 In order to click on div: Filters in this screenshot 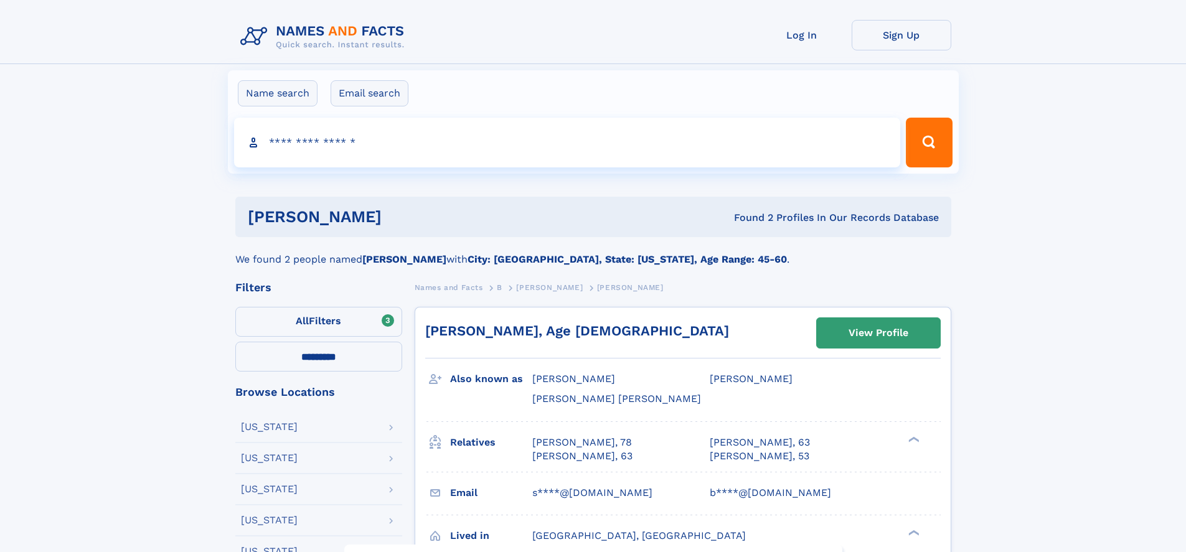, I will do `click(319, 288)`.